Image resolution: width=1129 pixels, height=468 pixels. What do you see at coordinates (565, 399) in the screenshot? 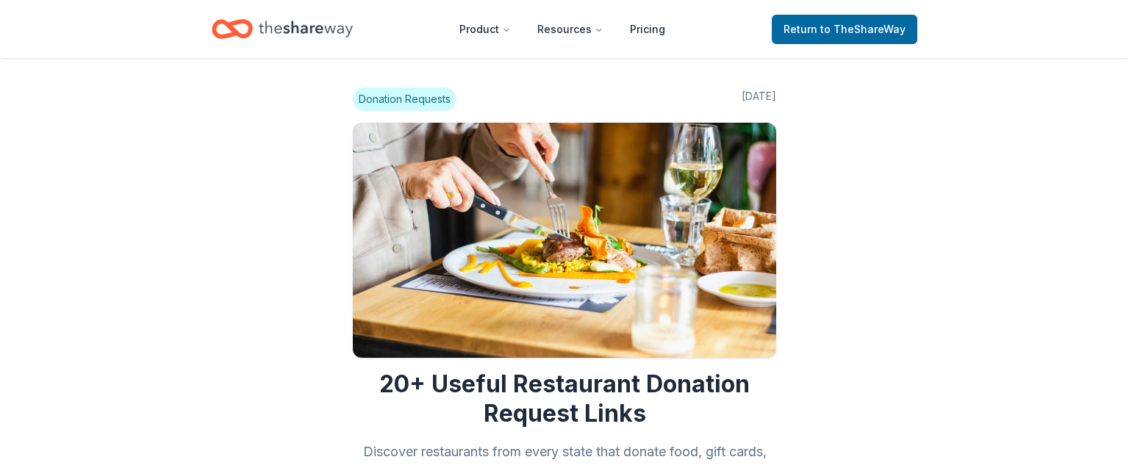
I see `h1: 20+ Useful Restaurant Donation Request Links` at bounding box center [565, 399].